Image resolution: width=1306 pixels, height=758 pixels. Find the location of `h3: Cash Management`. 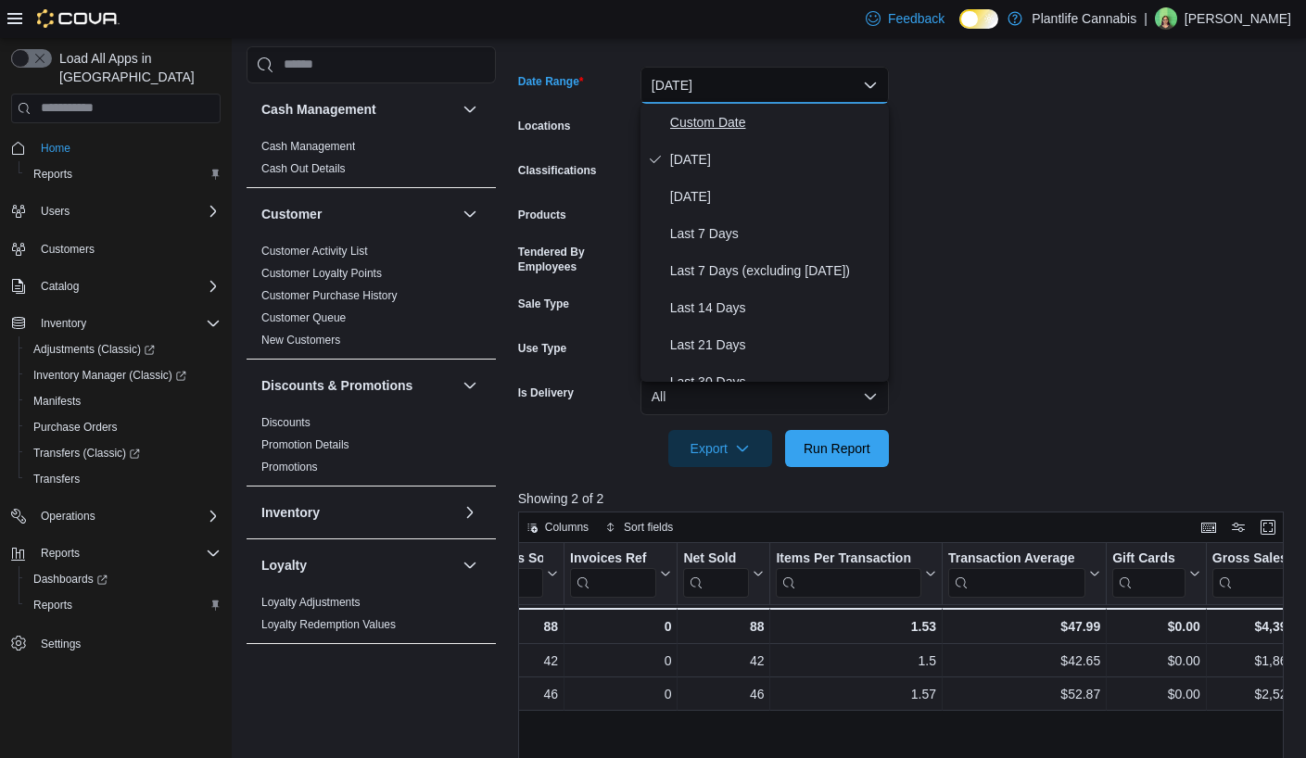

h3: Cash Management is located at coordinates (319, 109).